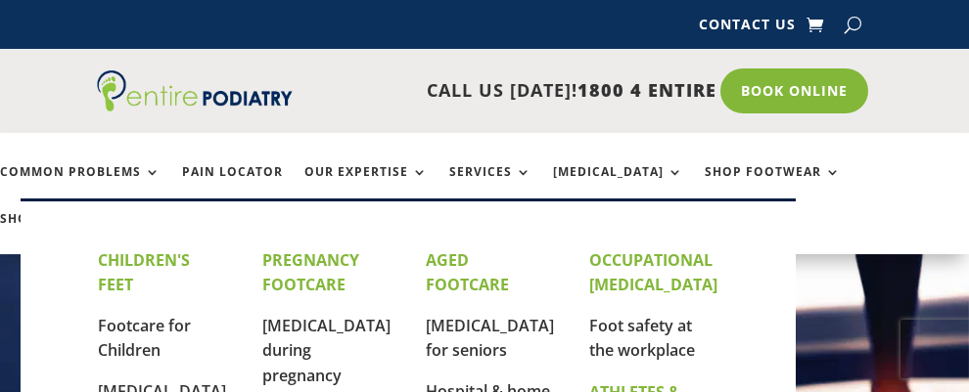 This screenshot has width=969, height=392. Describe the element at coordinates (310, 273) in the screenshot. I see `strong: PREGNANCY FOOTCARE` at that location.